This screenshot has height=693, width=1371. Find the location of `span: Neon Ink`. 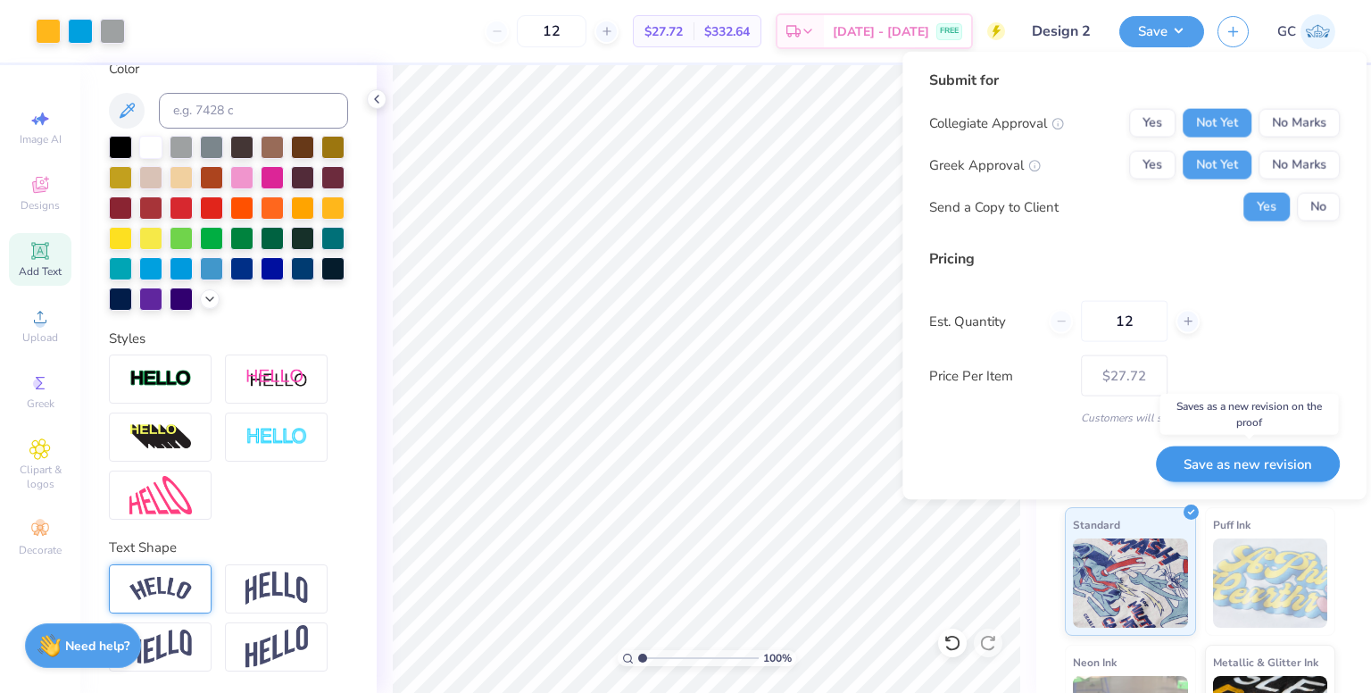

span: Neon Ink is located at coordinates (1095, 662).